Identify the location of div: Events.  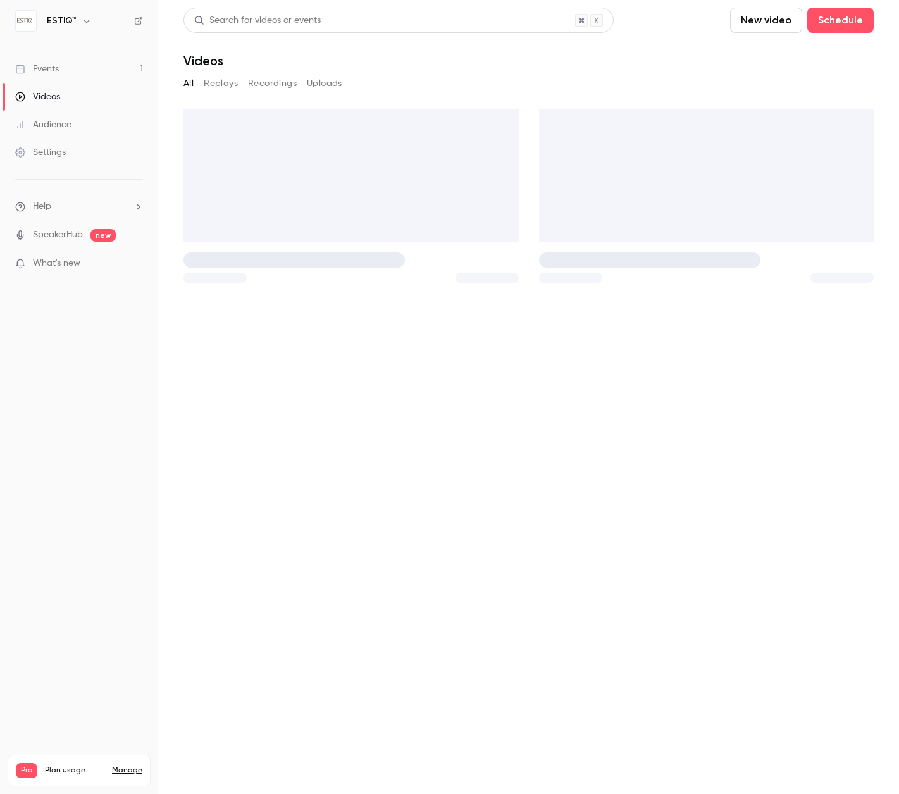
(37, 69).